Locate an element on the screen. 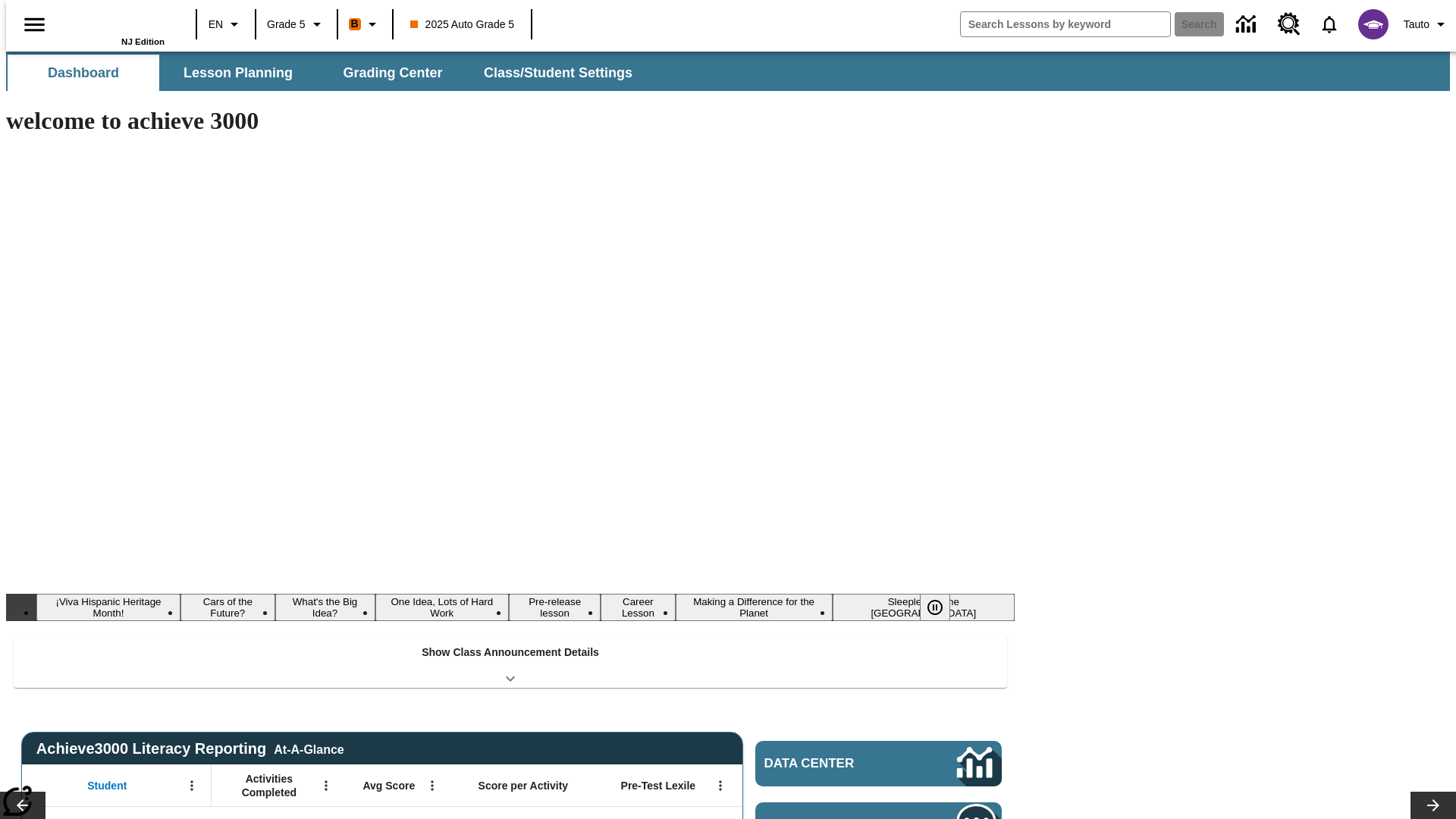 Image resolution: width=1456 pixels, height=819 pixels. a: Notifications is located at coordinates (1330, 24).